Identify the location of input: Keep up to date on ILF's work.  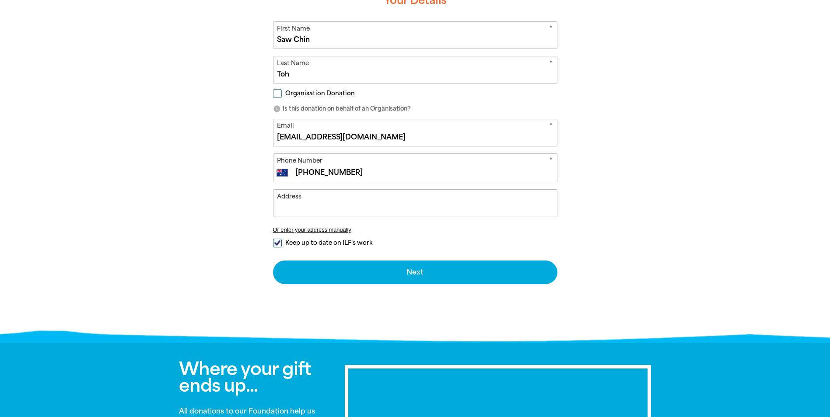
(277, 243).